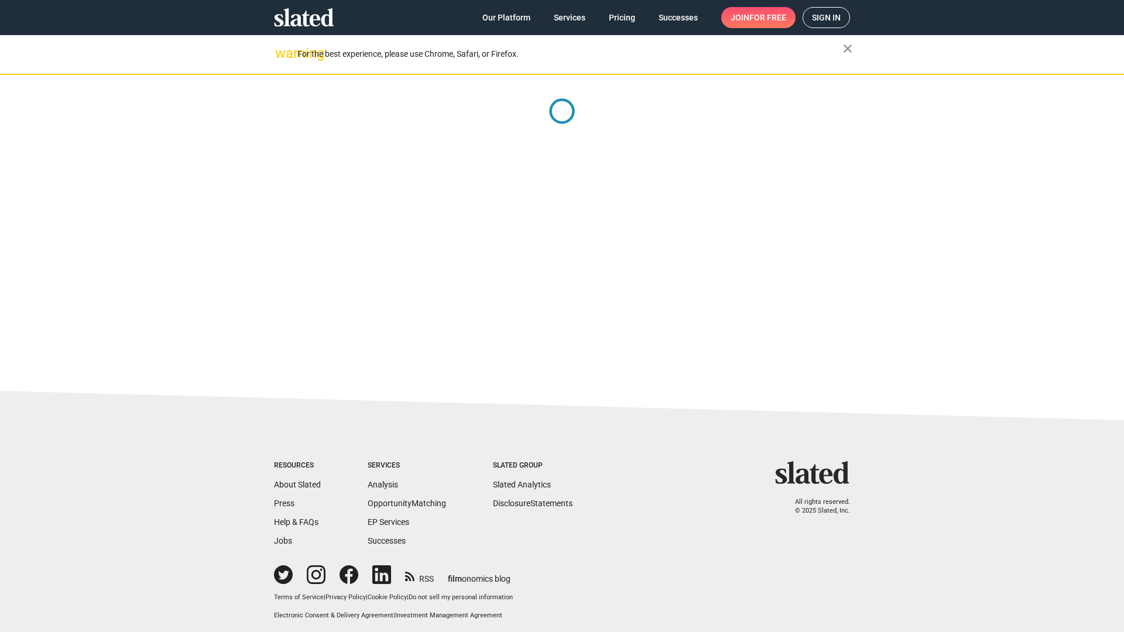  What do you see at coordinates (570, 54) in the screenshot?
I see `div: For the best experience, please use Chrome, Safari, or Firefox.` at bounding box center [570, 54].